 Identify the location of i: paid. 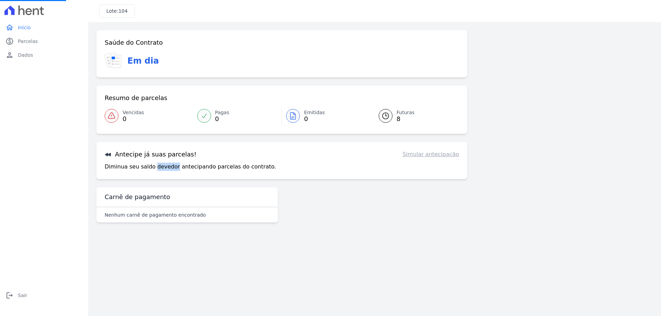
(10, 41).